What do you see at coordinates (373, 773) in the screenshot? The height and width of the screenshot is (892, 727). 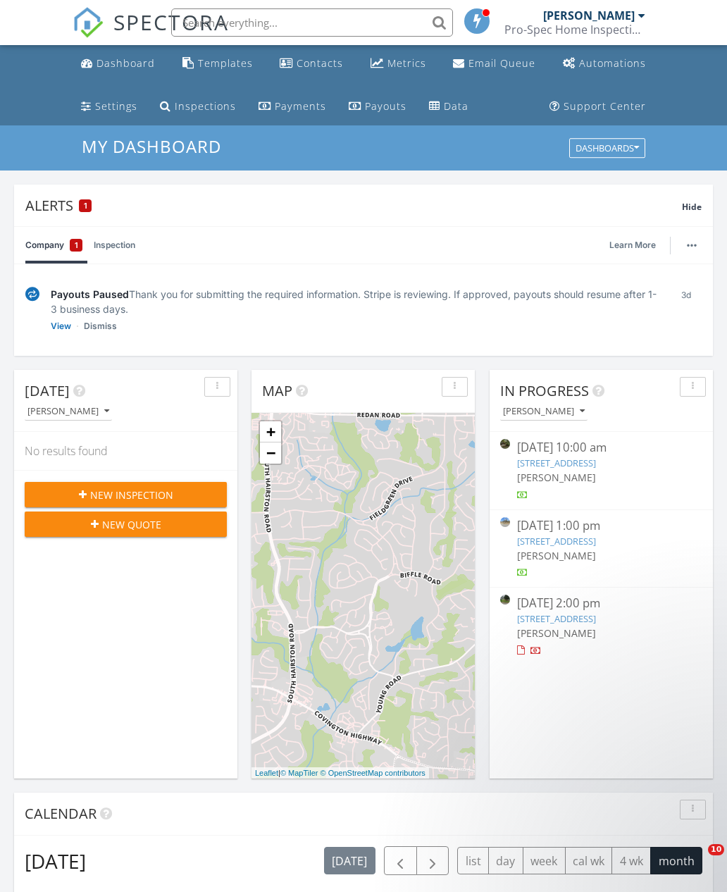 I see `a: © OpenStreetMap contributors` at bounding box center [373, 773].